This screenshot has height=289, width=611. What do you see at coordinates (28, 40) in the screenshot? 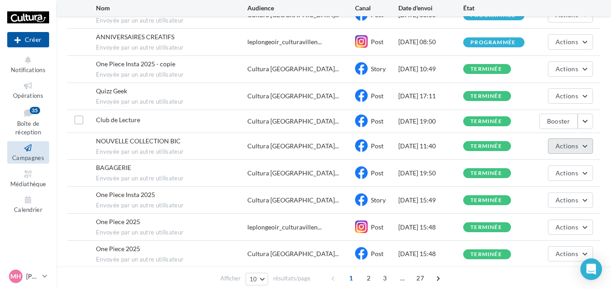
I see `div: Nouvelle campagne` at bounding box center [28, 40].